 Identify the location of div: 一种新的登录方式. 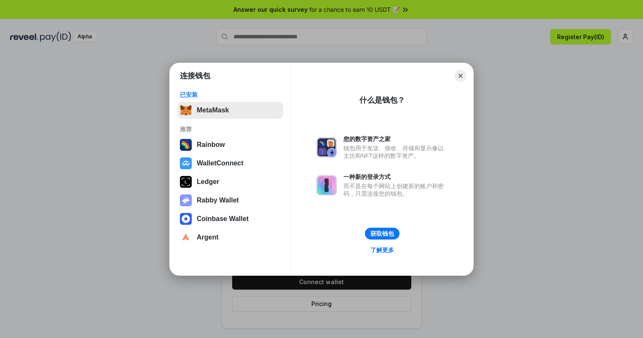
(396, 177).